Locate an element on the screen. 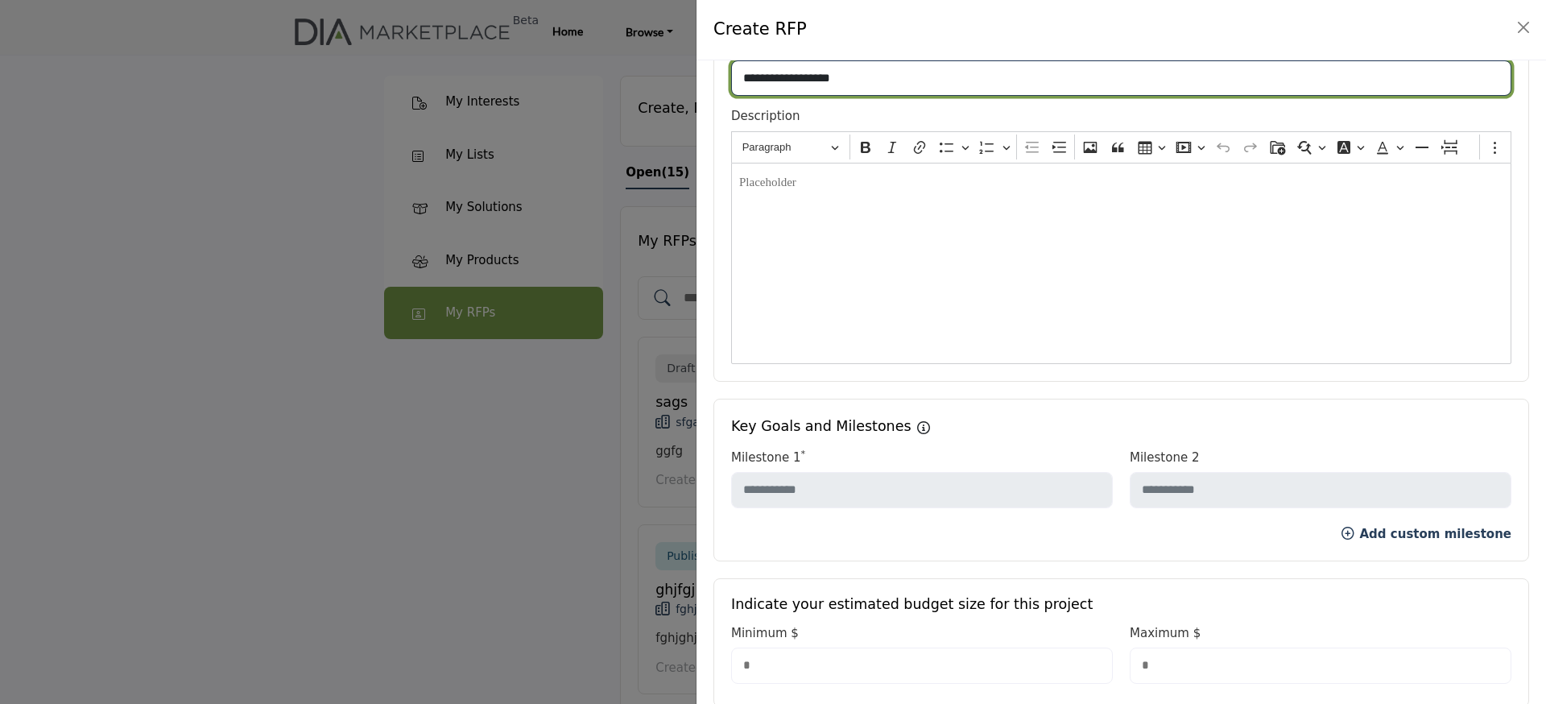 Image resolution: width=1546 pixels, height=704 pixels. input: Enter min budget is located at coordinates (922, 665).